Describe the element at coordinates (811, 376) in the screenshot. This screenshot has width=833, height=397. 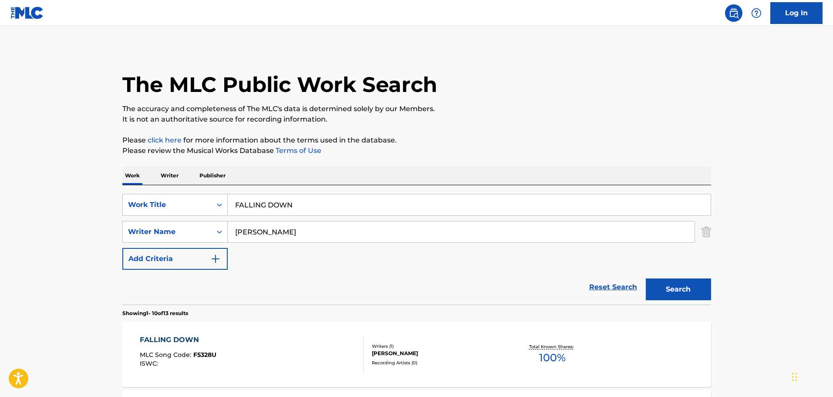
I see `div: Chat Widget` at that location.